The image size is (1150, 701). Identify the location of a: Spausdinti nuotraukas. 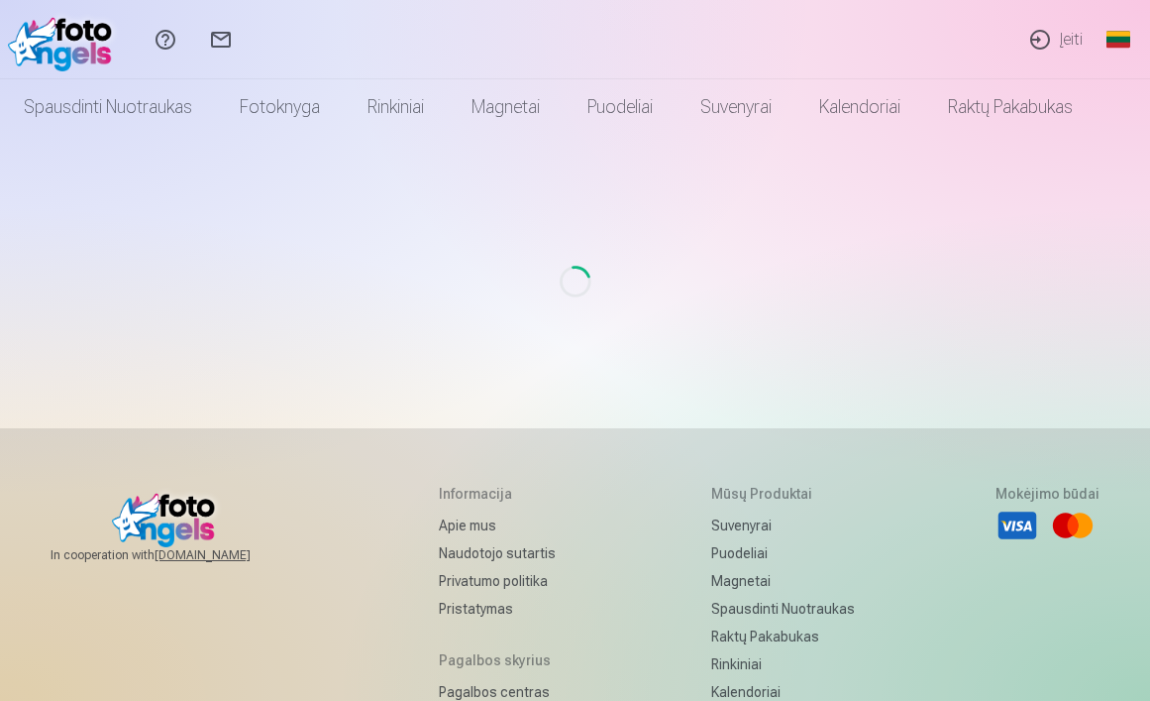
(783, 608).